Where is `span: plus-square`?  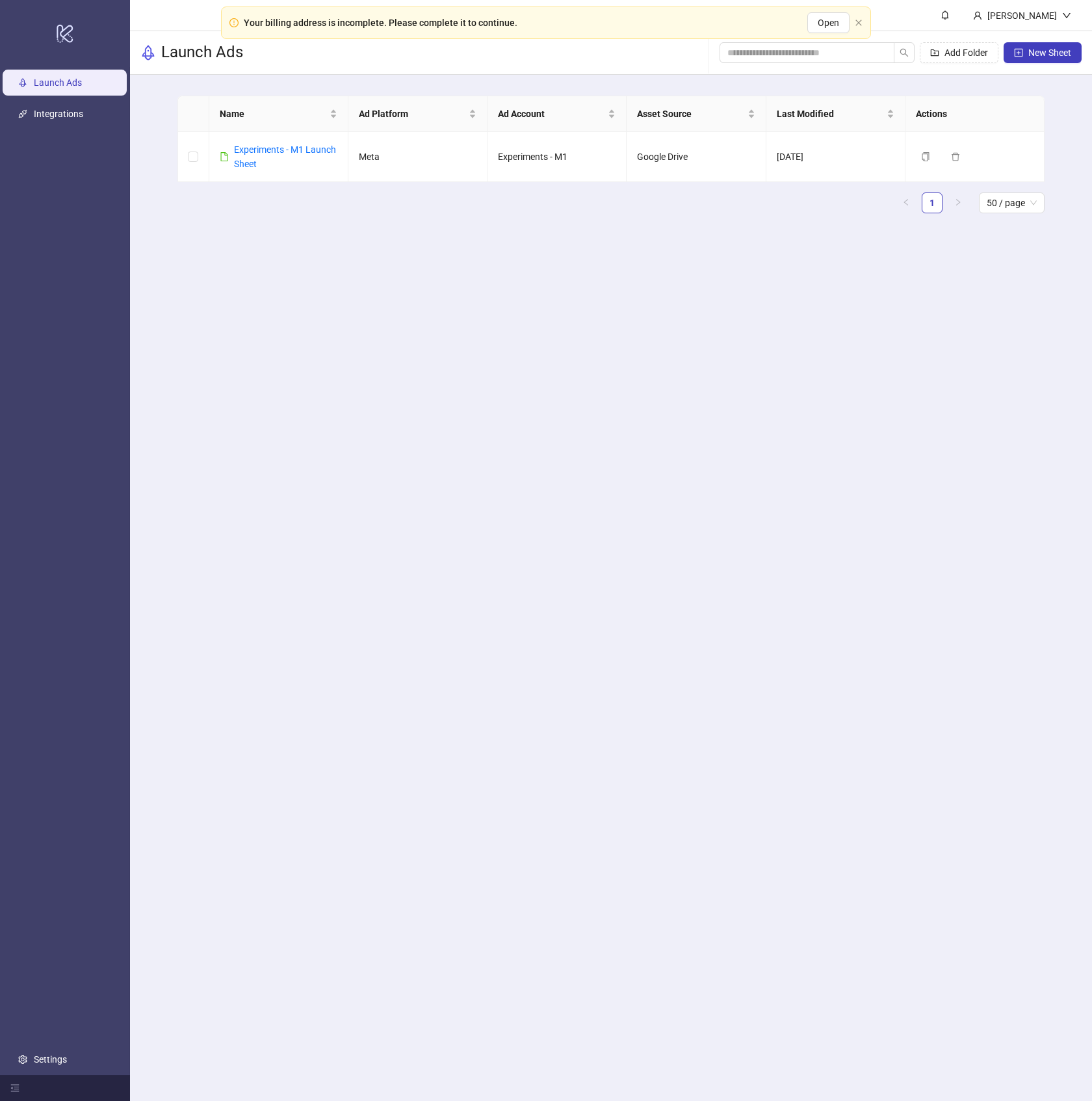
span: plus-square is located at coordinates (1019, 52).